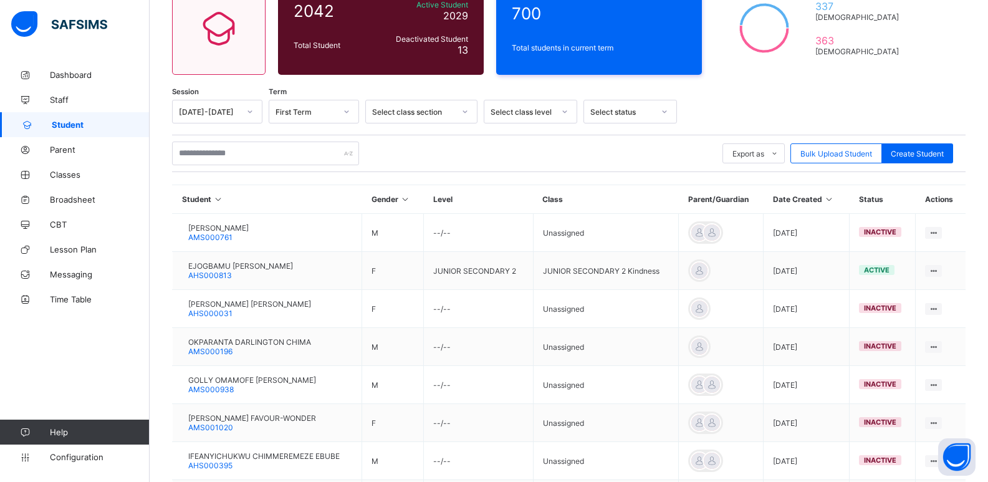 This screenshot has height=482, width=988. What do you see at coordinates (100, 224) in the screenshot?
I see `span: CBT` at bounding box center [100, 224].